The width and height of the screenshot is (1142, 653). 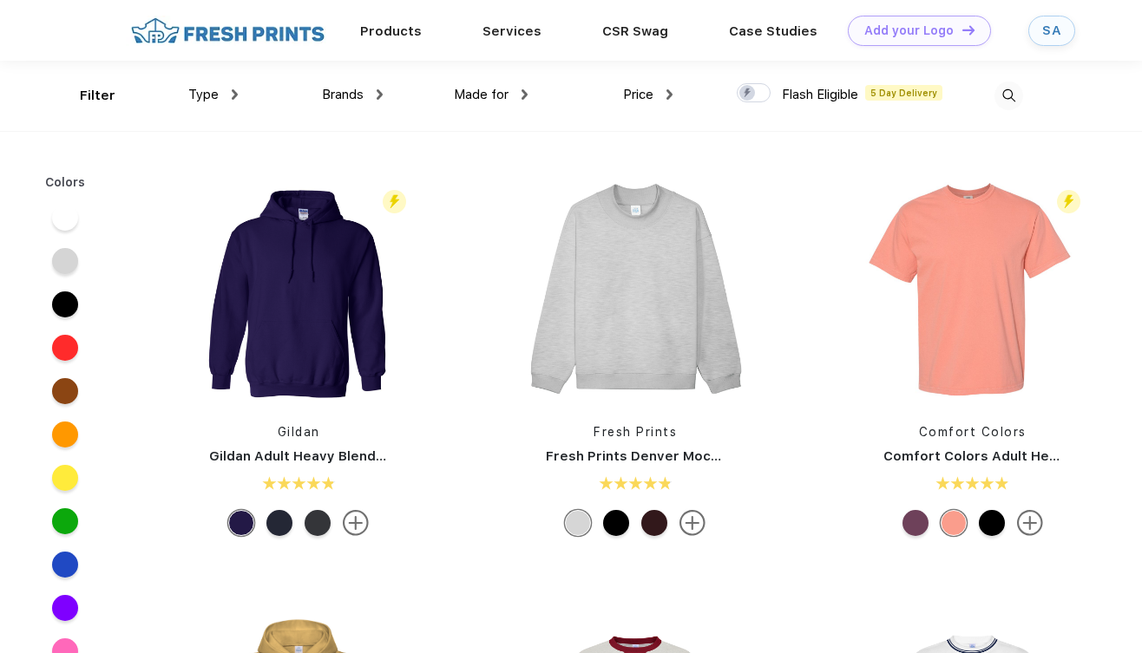 What do you see at coordinates (1051, 30) in the screenshot?
I see `div: SA` at bounding box center [1051, 30].